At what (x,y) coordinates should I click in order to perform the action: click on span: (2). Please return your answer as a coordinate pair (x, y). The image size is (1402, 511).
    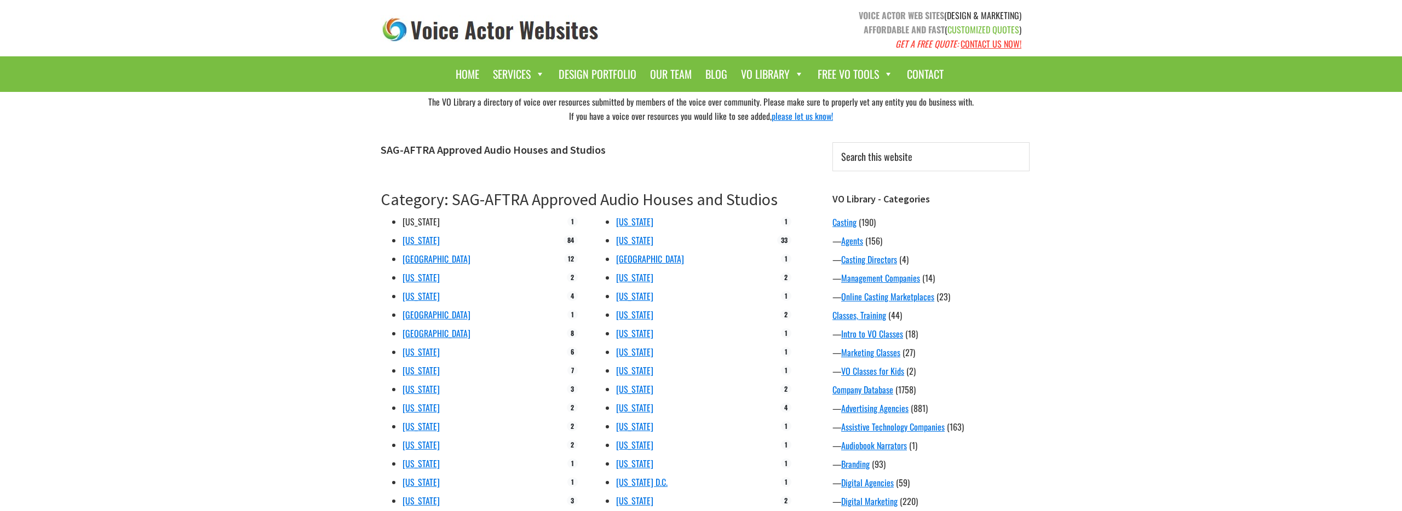
    Looking at the image, I should click on (911, 371).